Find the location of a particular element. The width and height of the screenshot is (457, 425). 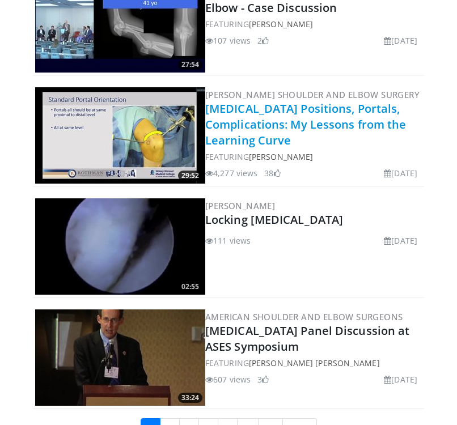

li: 607 views is located at coordinates (228, 379).